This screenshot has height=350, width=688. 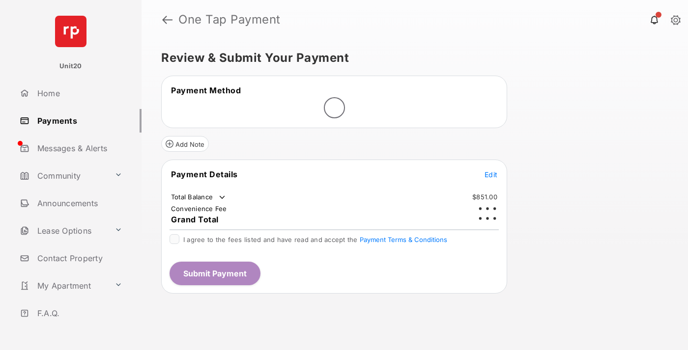 I want to click on a: Lease Options, so click(x=63, y=231).